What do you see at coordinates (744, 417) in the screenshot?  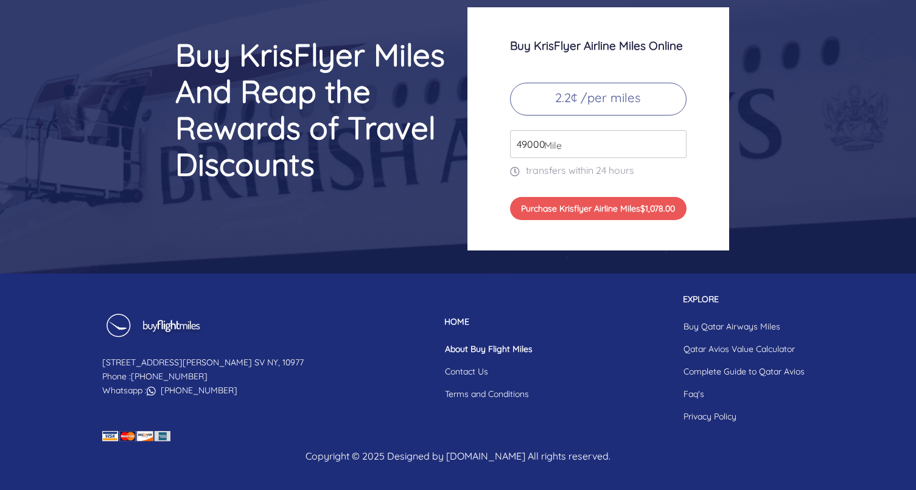 I see `a: Privacy Policy` at bounding box center [744, 417].